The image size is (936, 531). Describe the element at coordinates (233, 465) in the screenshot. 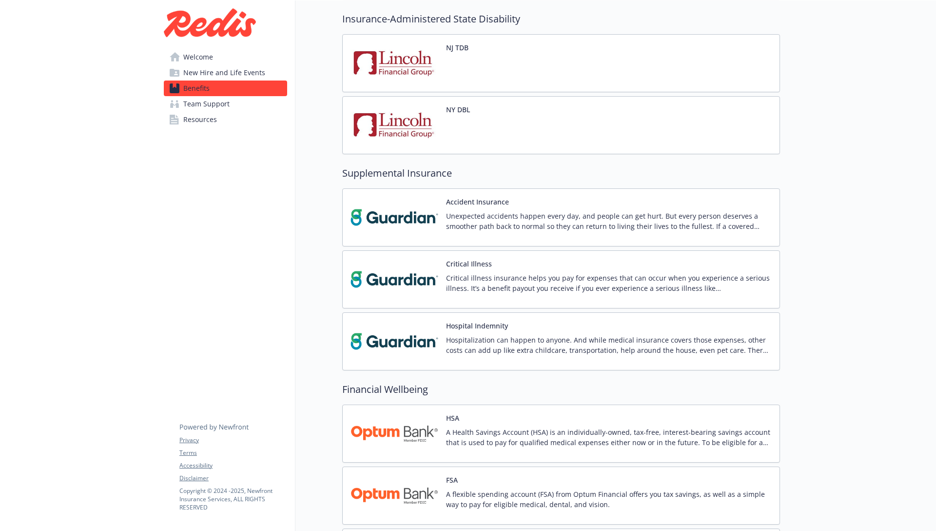

I see `a: Accessibility` at that location.